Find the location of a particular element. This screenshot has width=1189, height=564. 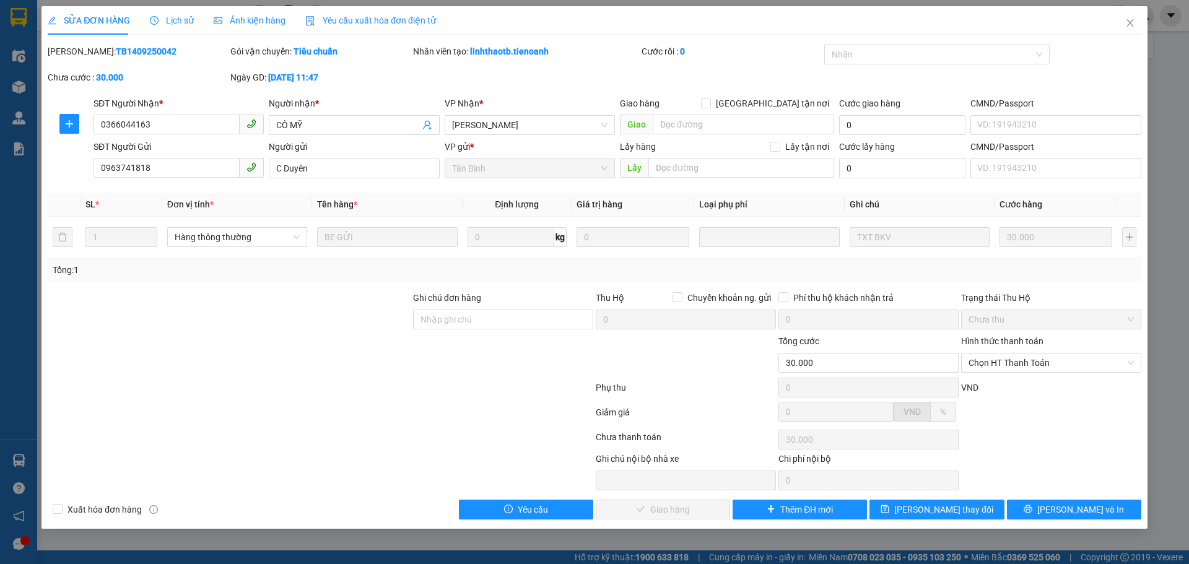

span: Giao hàng is located at coordinates (640, 103).